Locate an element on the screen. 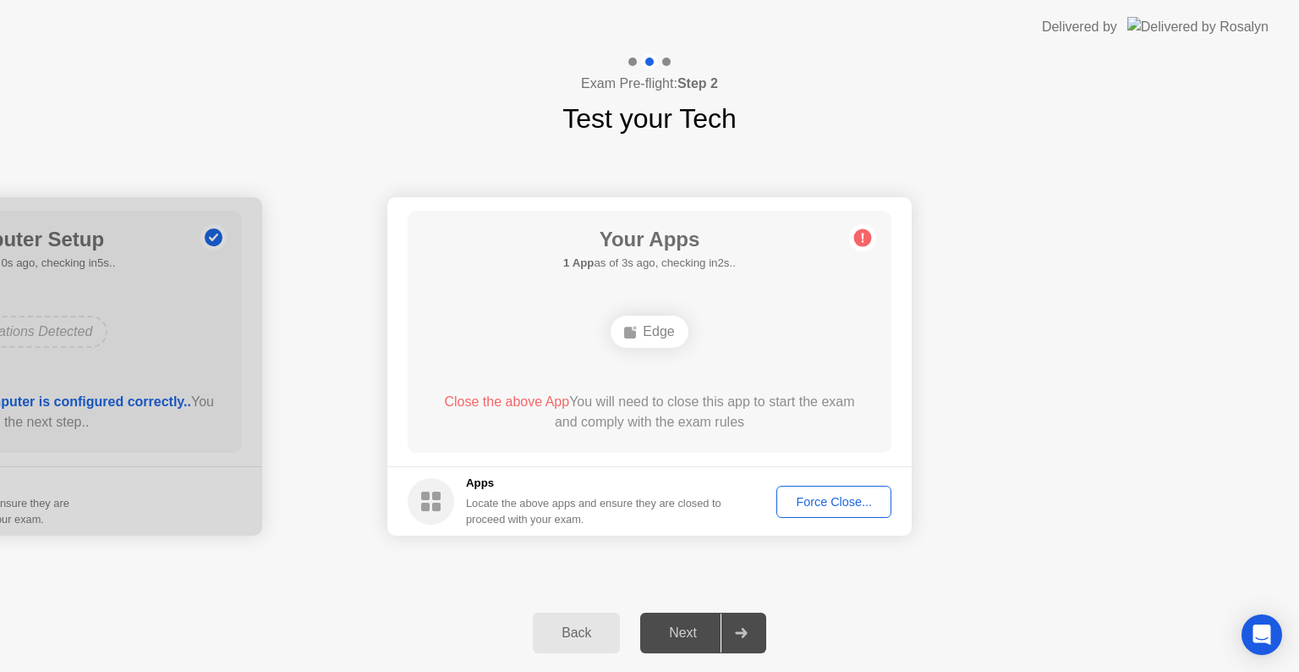  img: Delivered by Rosalyn is located at coordinates (1198, 26).